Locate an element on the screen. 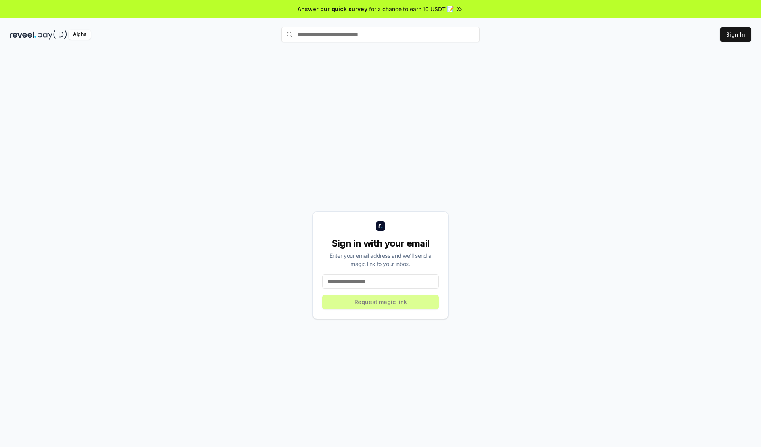 Image resolution: width=761 pixels, height=447 pixels. div: Enter your email address and we’ll send a magic link to your inbox. is located at coordinates (380, 260).